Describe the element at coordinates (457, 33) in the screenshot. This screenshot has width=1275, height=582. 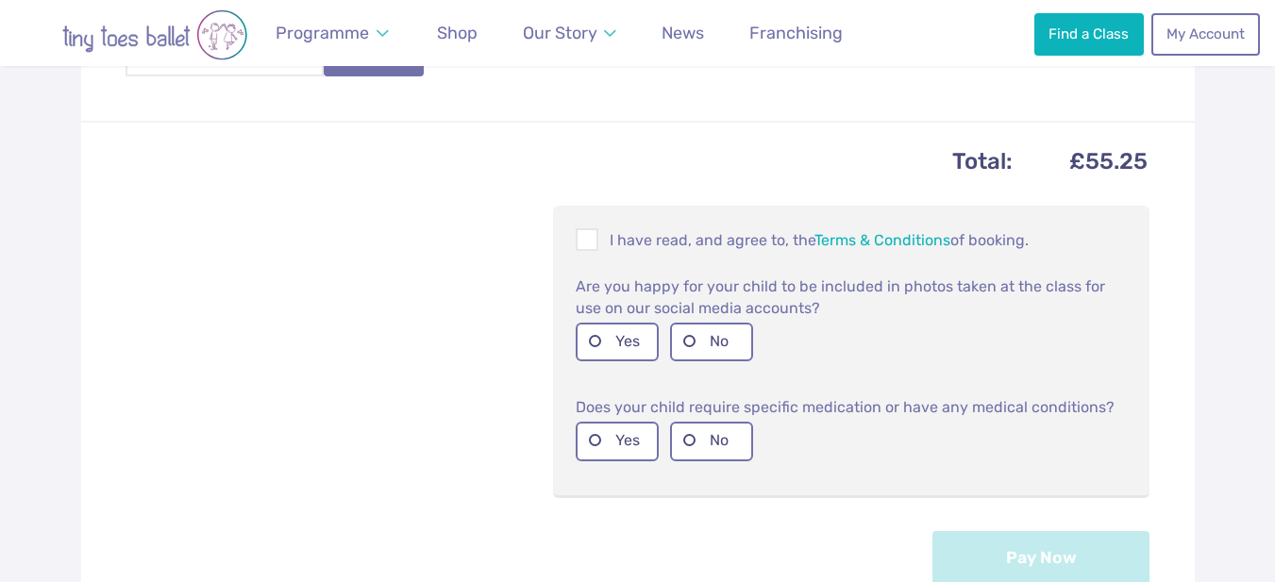
I see `a: Shop` at that location.